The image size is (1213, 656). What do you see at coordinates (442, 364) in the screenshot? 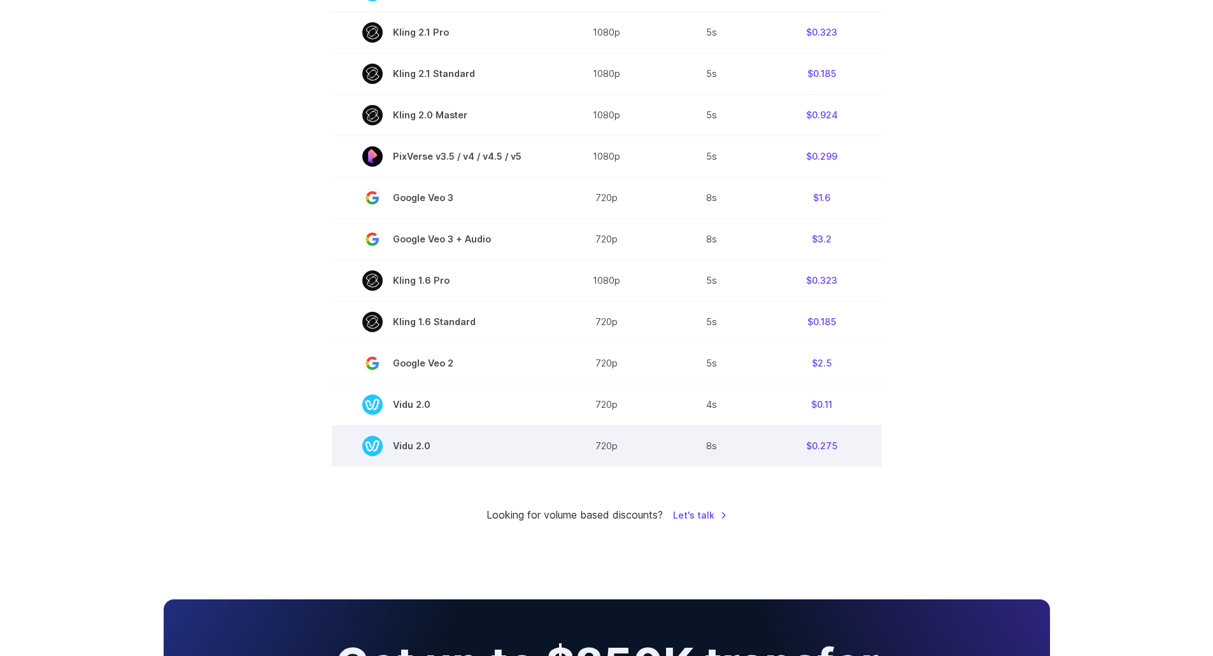
I see `span: Google Veo 2` at bounding box center [442, 364].